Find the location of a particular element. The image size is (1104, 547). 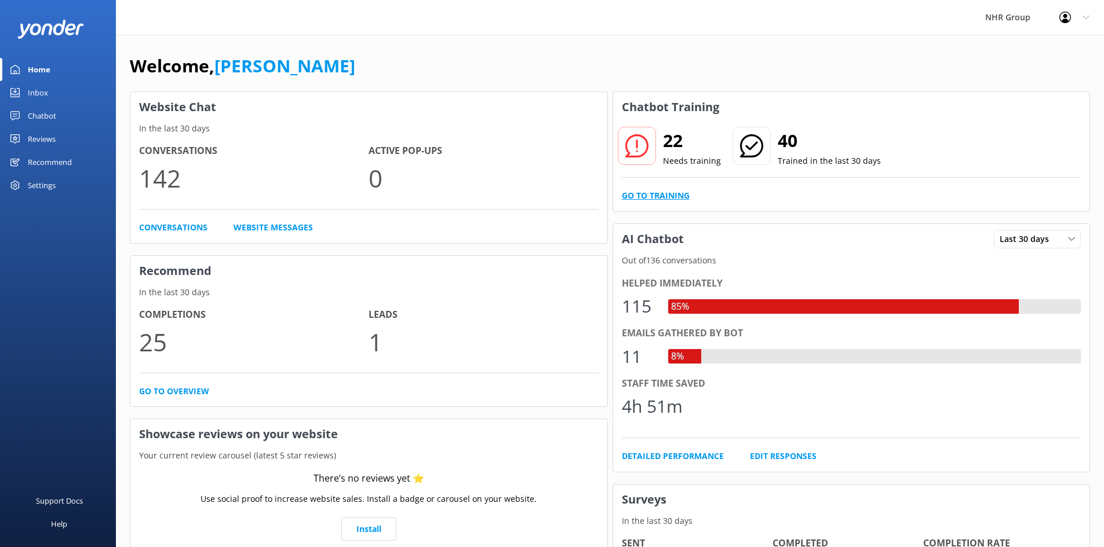

h3: Recommend is located at coordinates (368, 271).